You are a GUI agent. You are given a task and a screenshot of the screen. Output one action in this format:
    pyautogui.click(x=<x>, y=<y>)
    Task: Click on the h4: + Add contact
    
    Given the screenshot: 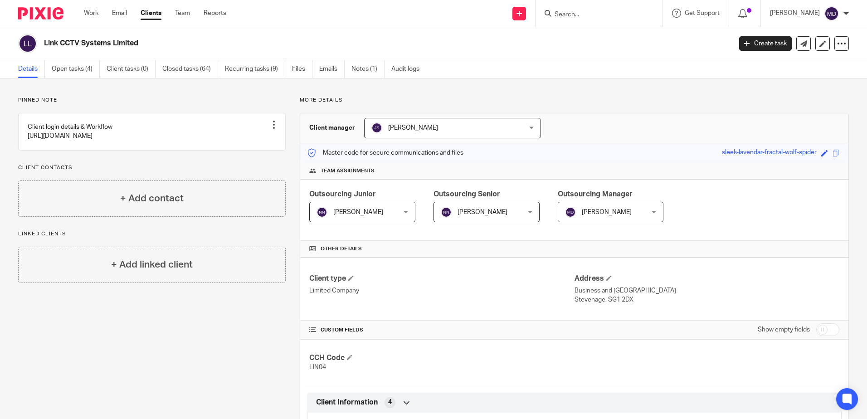 What is the action you would take?
    pyautogui.click(x=152, y=198)
    